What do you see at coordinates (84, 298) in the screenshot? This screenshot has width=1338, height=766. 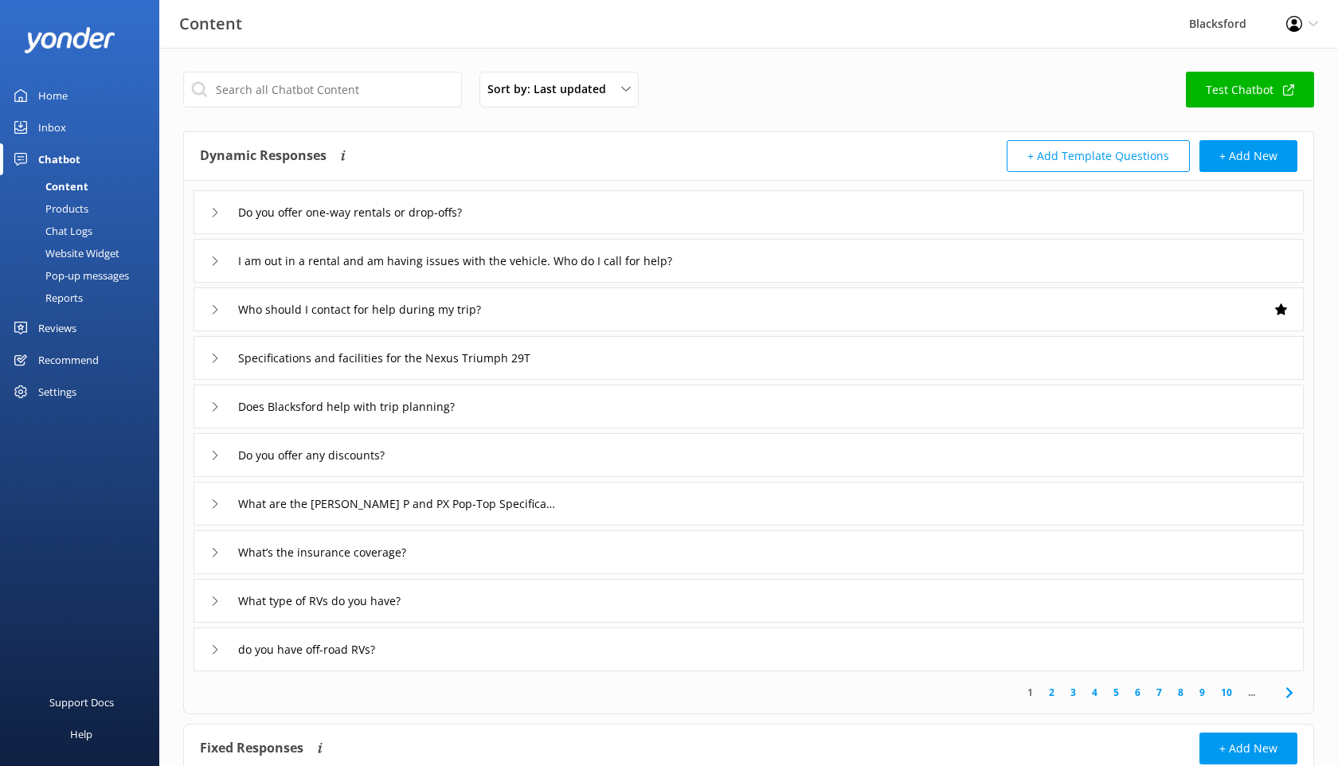 I see `a: Reports` at bounding box center [84, 298].